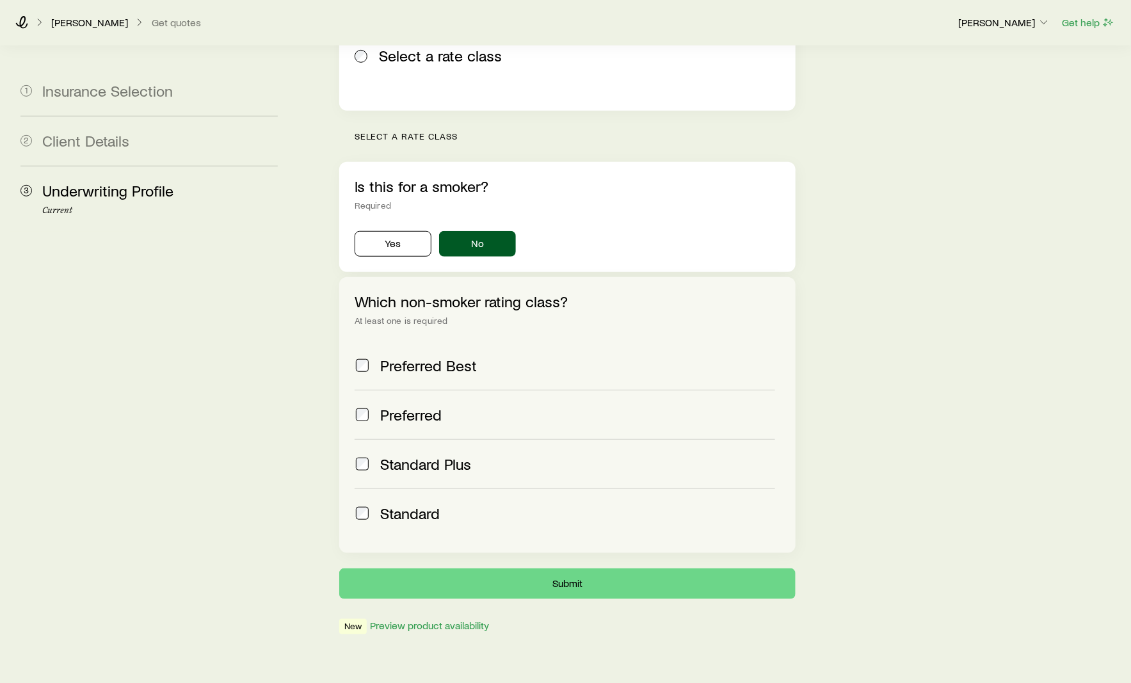  Describe the element at coordinates (176, 22) in the screenshot. I see `button: Get quotes` at that location.